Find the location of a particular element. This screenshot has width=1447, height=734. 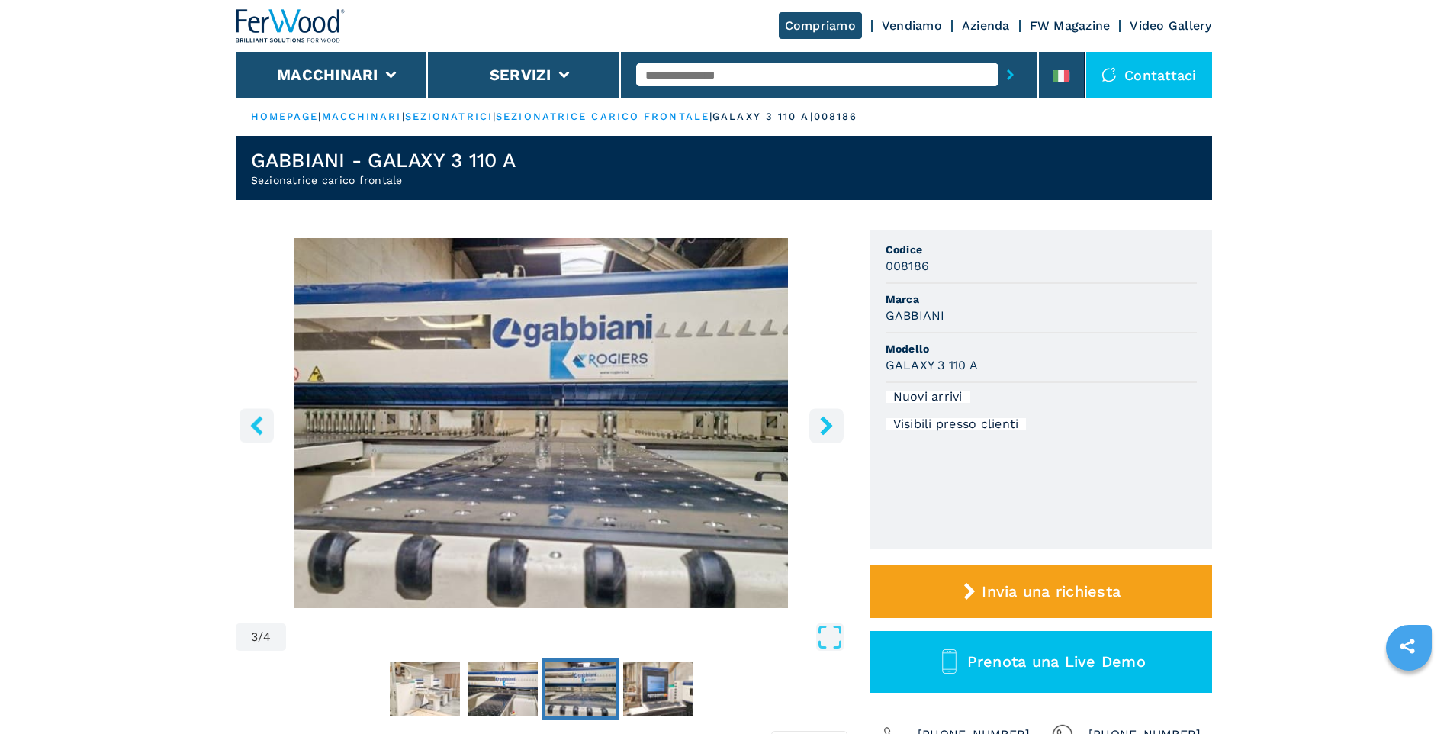

img: e695465fe0975eaab5529563c5a464bf is located at coordinates (658, 689).